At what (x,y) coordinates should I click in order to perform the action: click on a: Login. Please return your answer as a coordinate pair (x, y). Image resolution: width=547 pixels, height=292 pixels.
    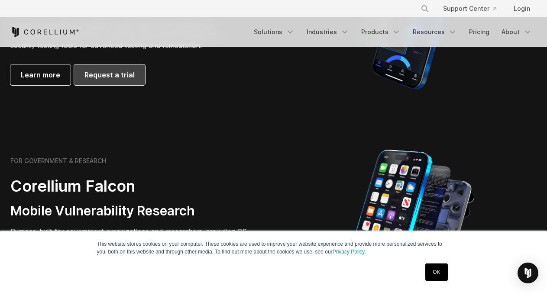
    Looking at the image, I should click on (521, 9).